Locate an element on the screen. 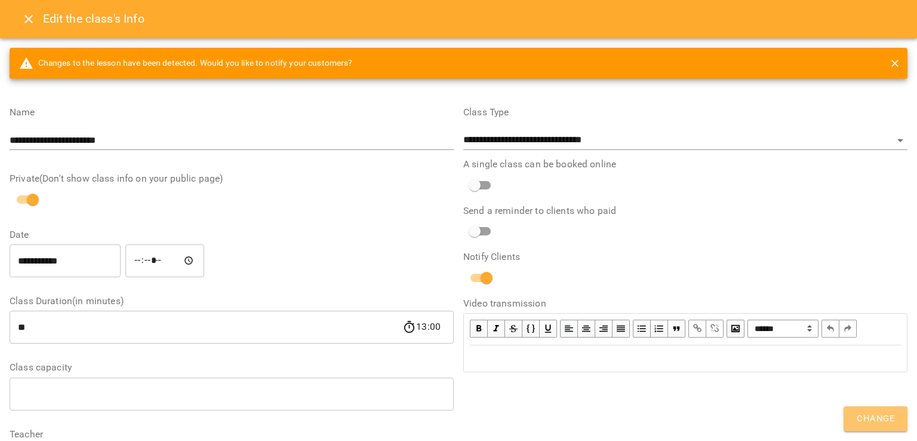 This screenshot has height=441, width=917. label: Send a reminder to clients who paid is located at coordinates (685, 211).